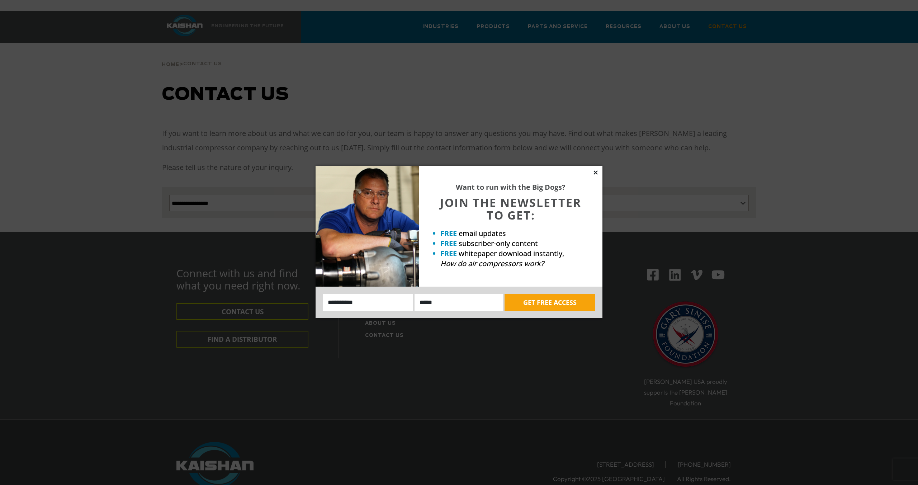 This screenshot has height=485, width=918. What do you see at coordinates (482, 233) in the screenshot?
I see `span: email updates` at bounding box center [482, 233].